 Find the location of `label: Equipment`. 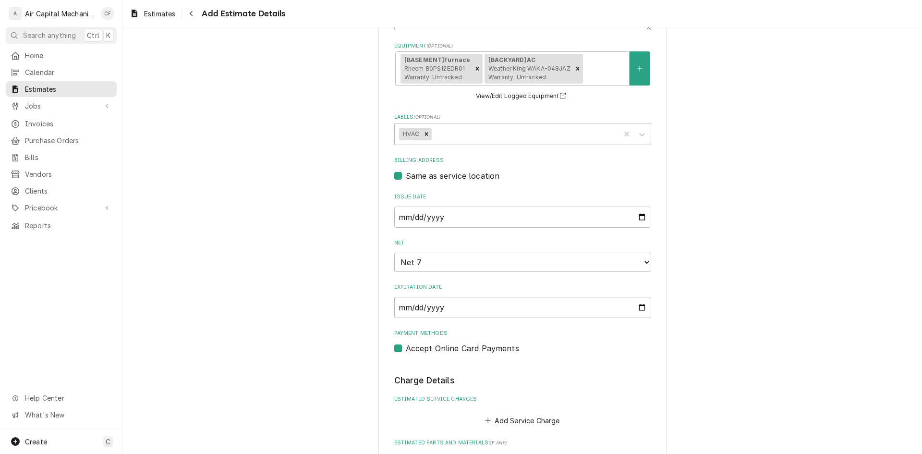

label: Equipment is located at coordinates (523, 46).